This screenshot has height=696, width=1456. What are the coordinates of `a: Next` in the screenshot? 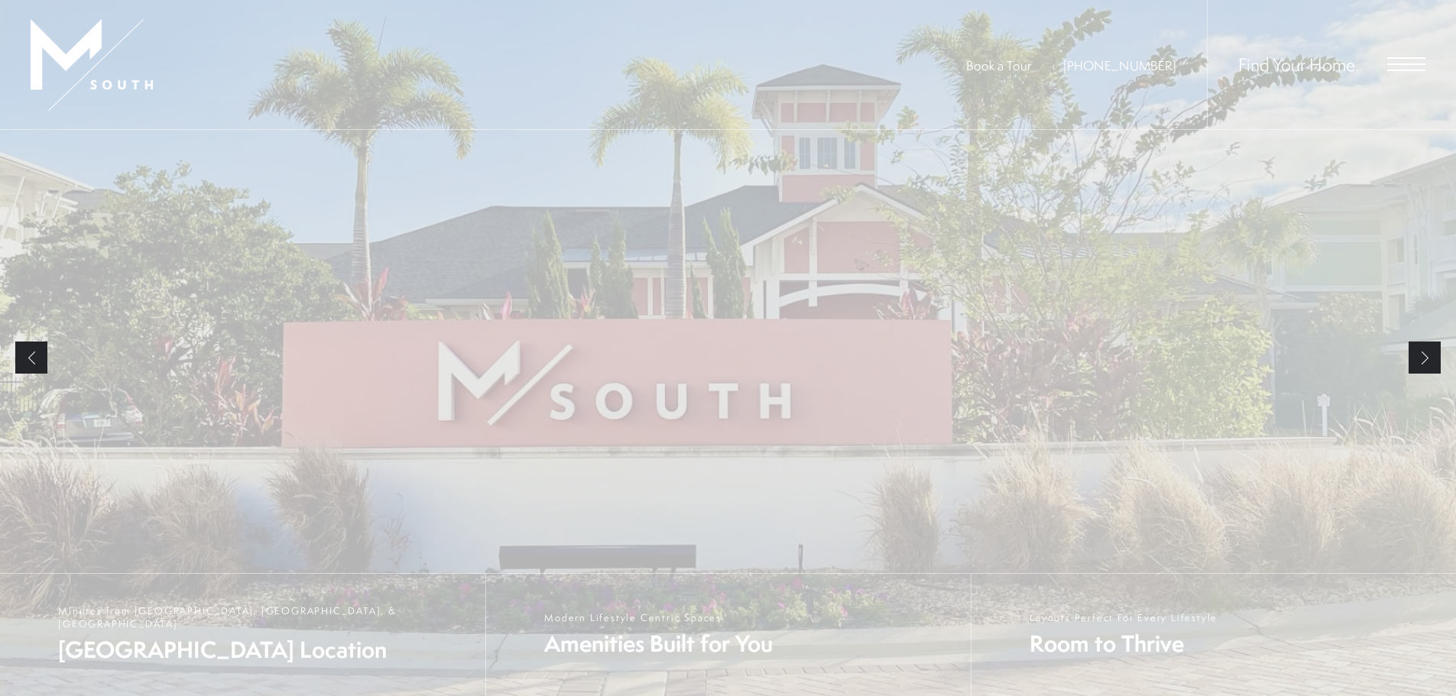 It's located at (1425, 358).